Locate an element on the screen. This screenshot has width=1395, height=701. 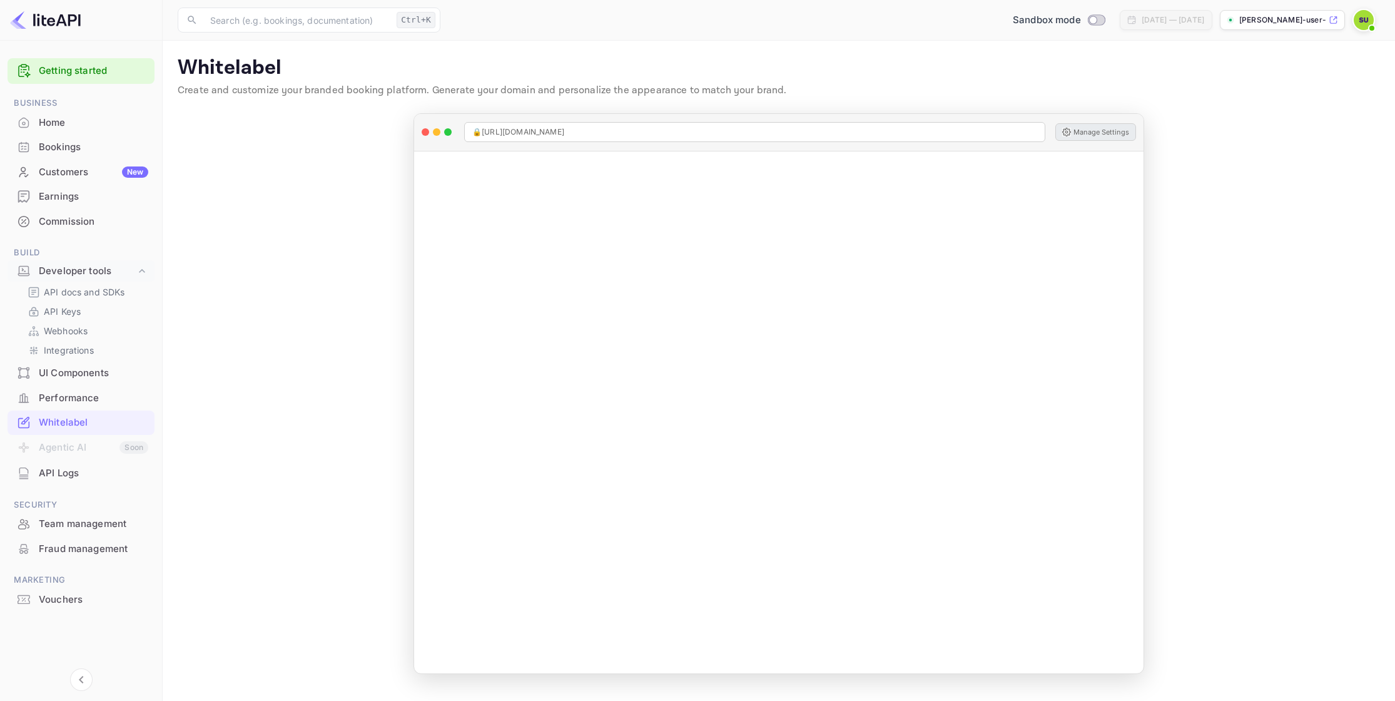
img: LiteAPI logo is located at coordinates (45, 20).